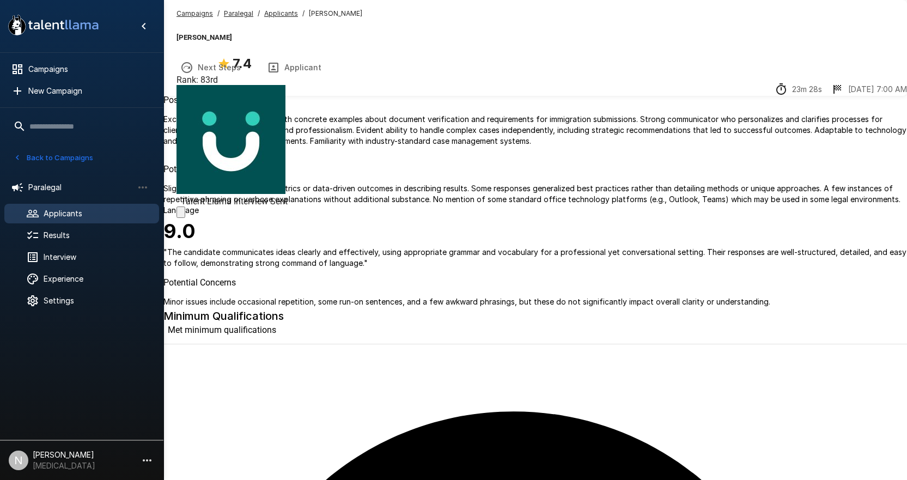 Image resolution: width=907 pixels, height=480 pixels. Describe the element at coordinates (222, 330) in the screenshot. I see `span: Met minimum qualifications` at that location.